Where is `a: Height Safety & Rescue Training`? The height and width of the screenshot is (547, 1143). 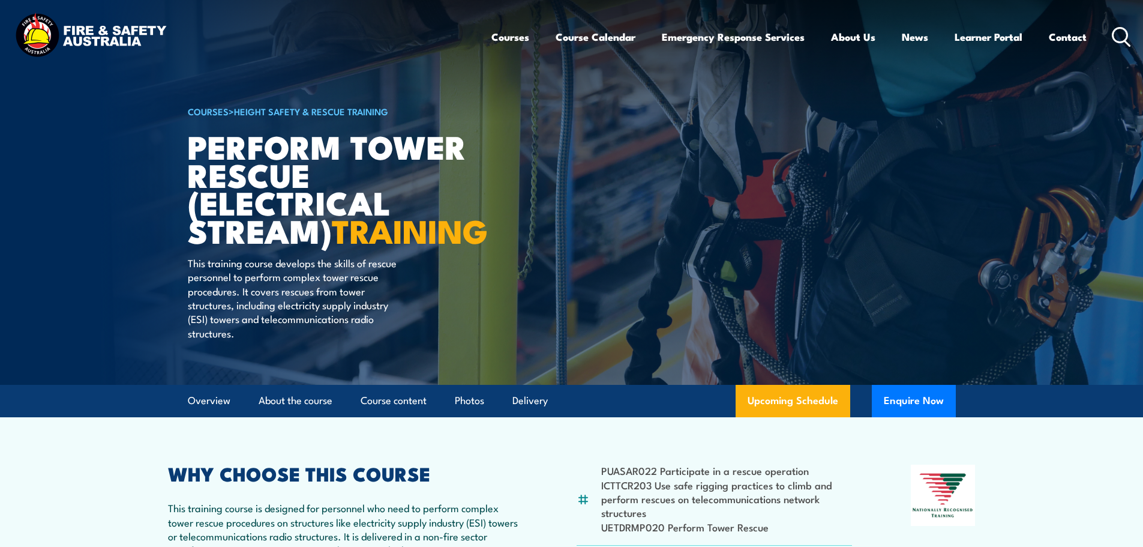
a: Height Safety & Rescue Training is located at coordinates (311, 111).